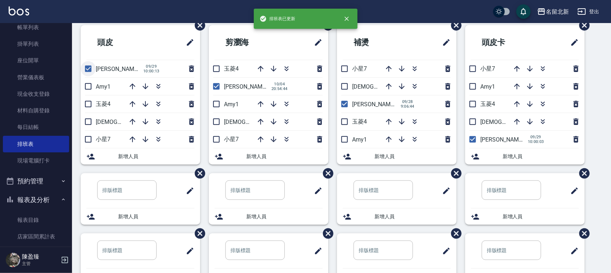  I want to click on button: 登出, so click(588, 12).